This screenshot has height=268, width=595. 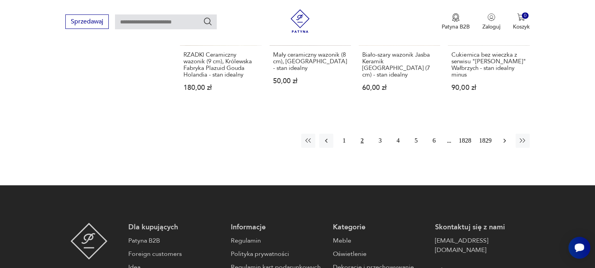 What do you see at coordinates (456, 18) in the screenshot?
I see `img: Ikona medalu` at bounding box center [456, 18].